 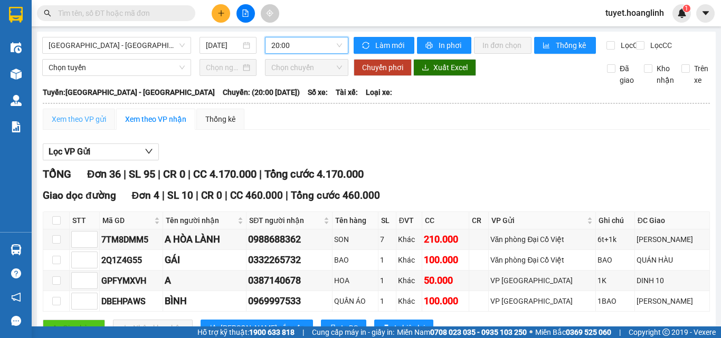 What do you see at coordinates (660, 45) in the screenshot?
I see `span: Lọc CC` at bounding box center [660, 45].